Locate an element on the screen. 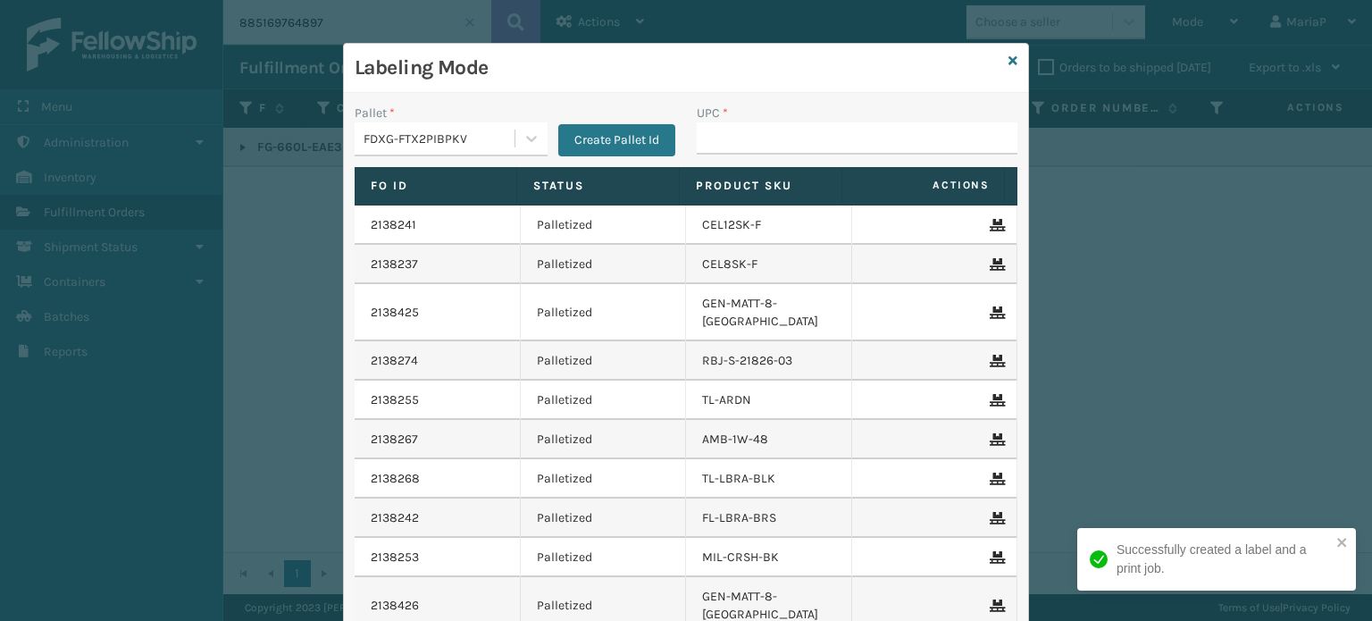  button: close is located at coordinates (1343, 543).